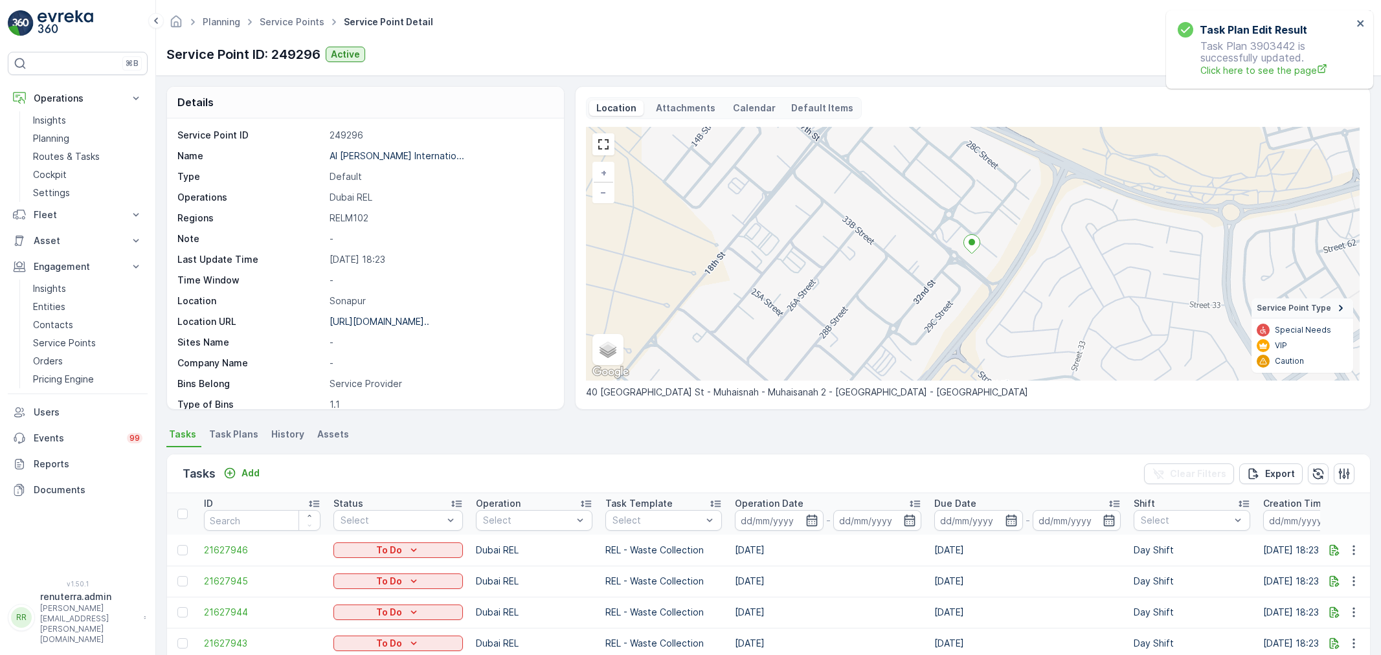  What do you see at coordinates (262, 613) in the screenshot?
I see `span: 21627944` at bounding box center [262, 613].